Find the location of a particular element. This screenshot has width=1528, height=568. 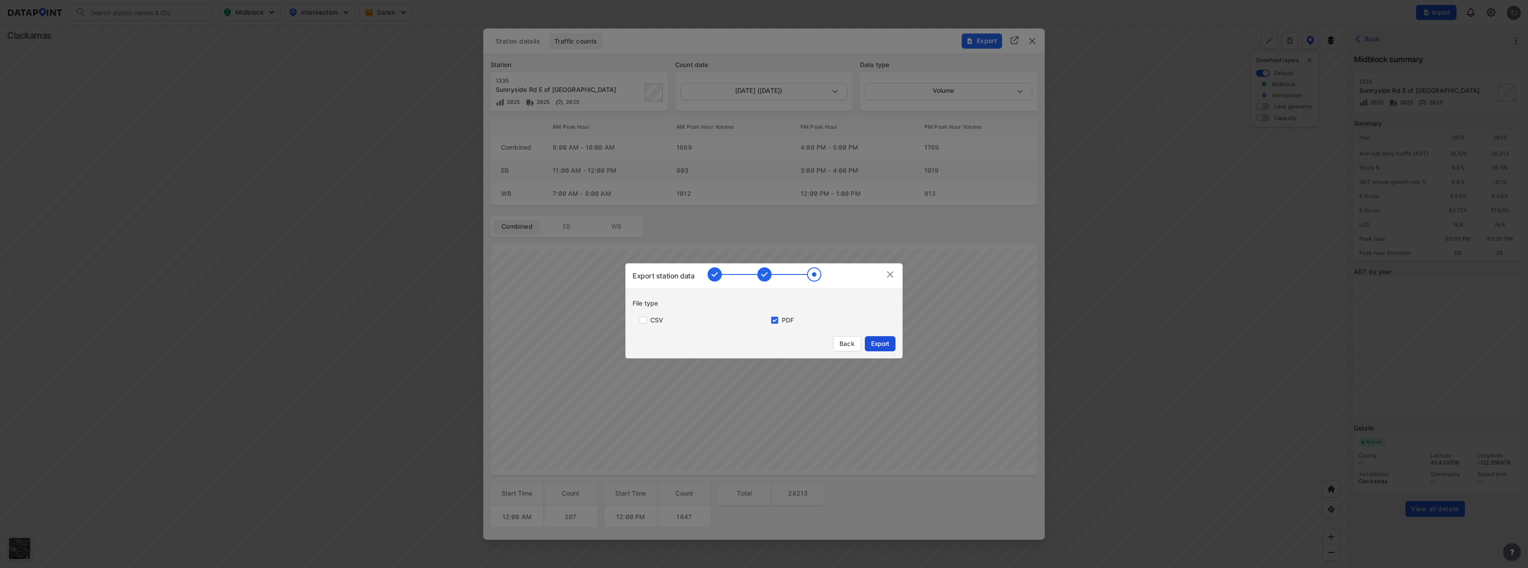

img: IvGo9hDFjq0U70AQfCTEoVEAFwAAAAASUVORK5CYII= is located at coordinates (890, 274).